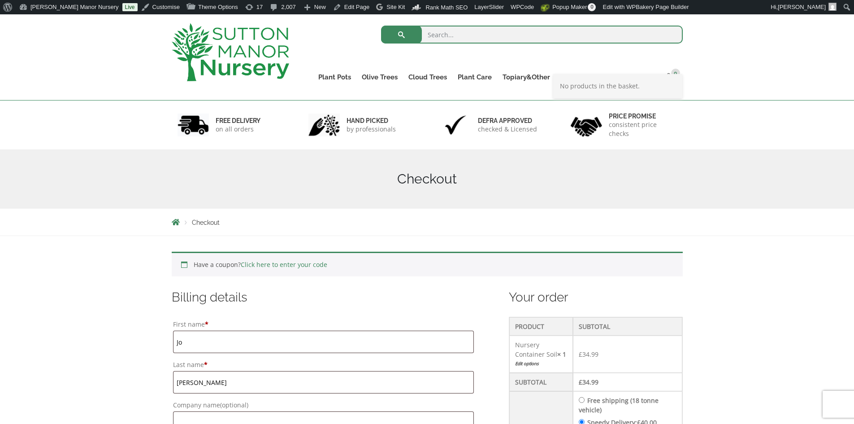 The width and height of the screenshot is (854, 424). I want to click on h3: Your order, so click(595, 297).